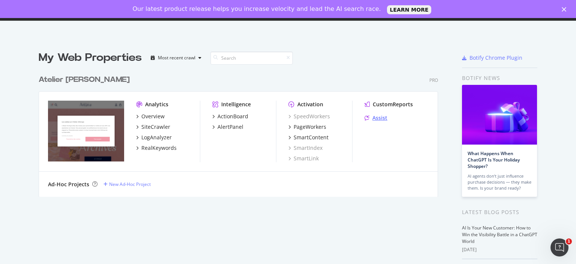 This screenshot has width=576, height=264. What do you see at coordinates (409, 10) in the screenshot?
I see `a: LEARN MORE` at bounding box center [409, 10].